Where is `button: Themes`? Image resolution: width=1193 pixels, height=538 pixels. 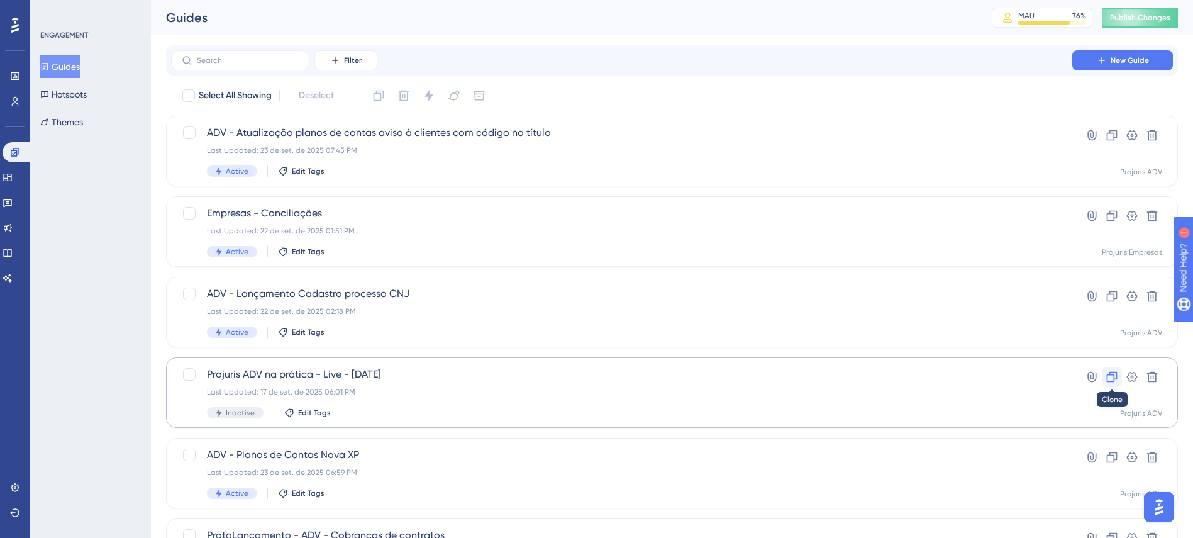 button: Themes is located at coordinates (62, 122).